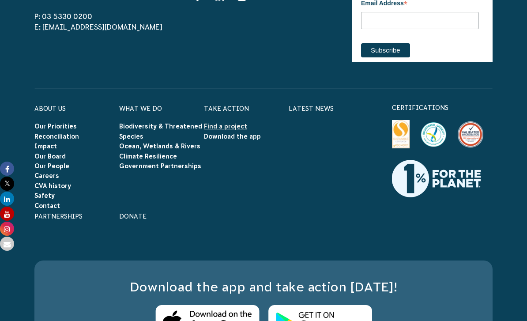  I want to click on a: Download the app, so click(232, 136).